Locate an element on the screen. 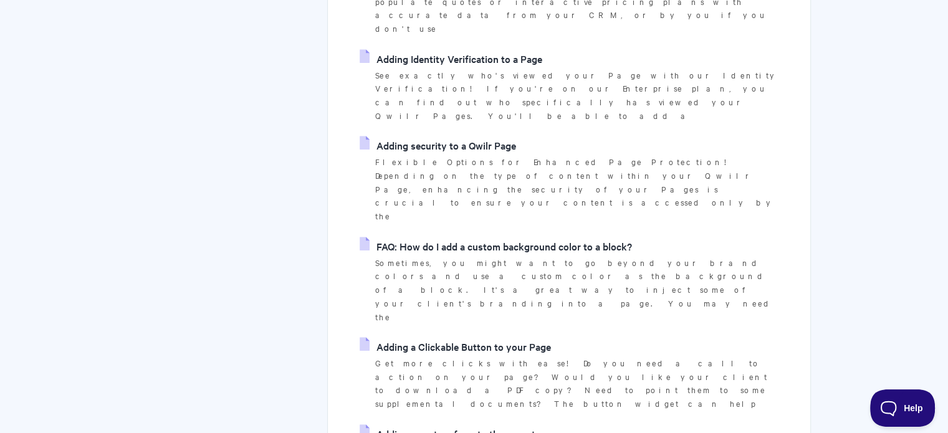 Image resolution: width=948 pixels, height=433 pixels. p: Flexible Options for Enhanced Page Protection! Depending on the type of content within your Qwilr... is located at coordinates (577, 189).